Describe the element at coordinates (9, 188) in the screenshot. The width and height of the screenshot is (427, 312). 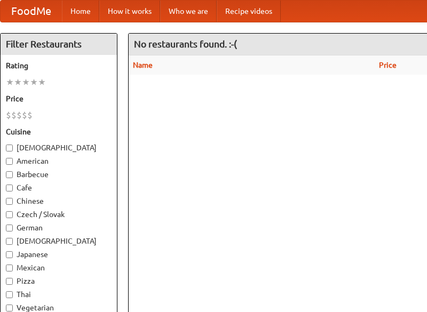
I see `input: Cafe` at that location.